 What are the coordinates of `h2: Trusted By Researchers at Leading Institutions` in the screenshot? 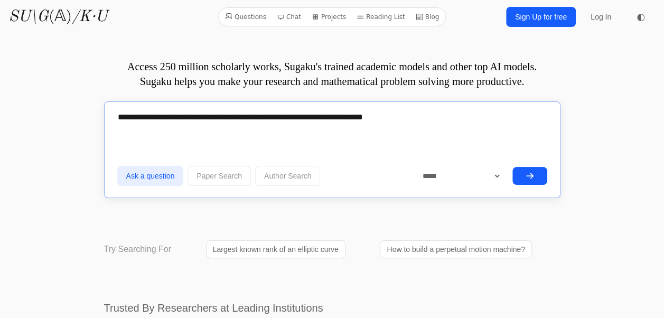 It's located at (332, 308).